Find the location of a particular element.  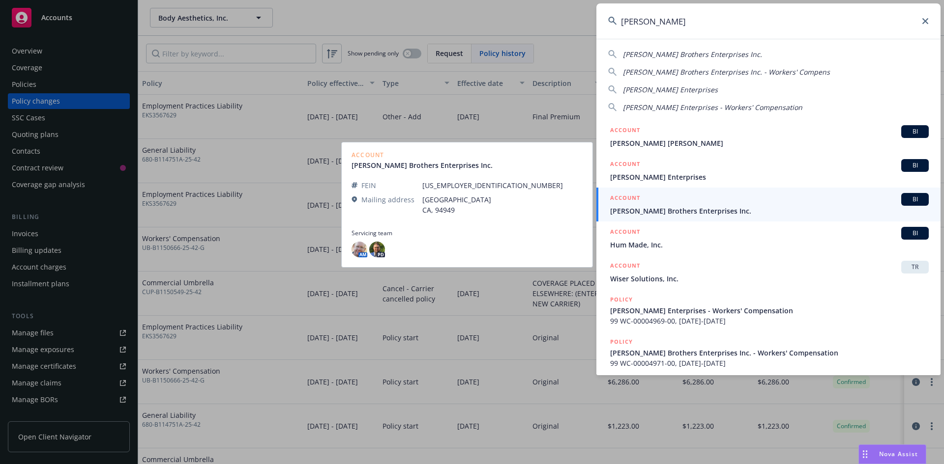

span: Hum Made, Inc. is located at coordinates (769, 245).